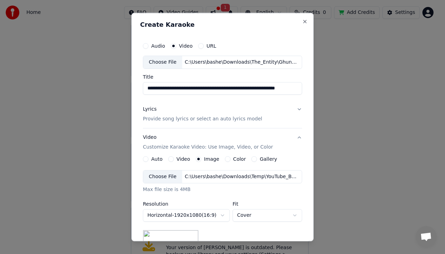 Image resolution: width=445 pixels, height=254 pixels. I want to click on p: Customize Karaoke Video: Use Image, Video, or Color, so click(208, 147).